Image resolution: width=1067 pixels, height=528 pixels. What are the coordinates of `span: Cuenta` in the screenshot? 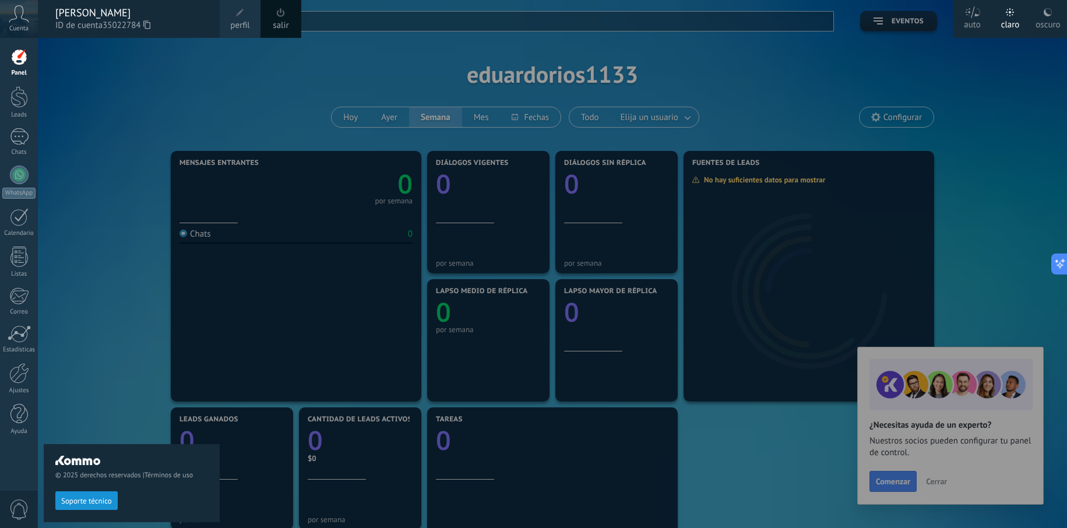 It's located at (19, 29).